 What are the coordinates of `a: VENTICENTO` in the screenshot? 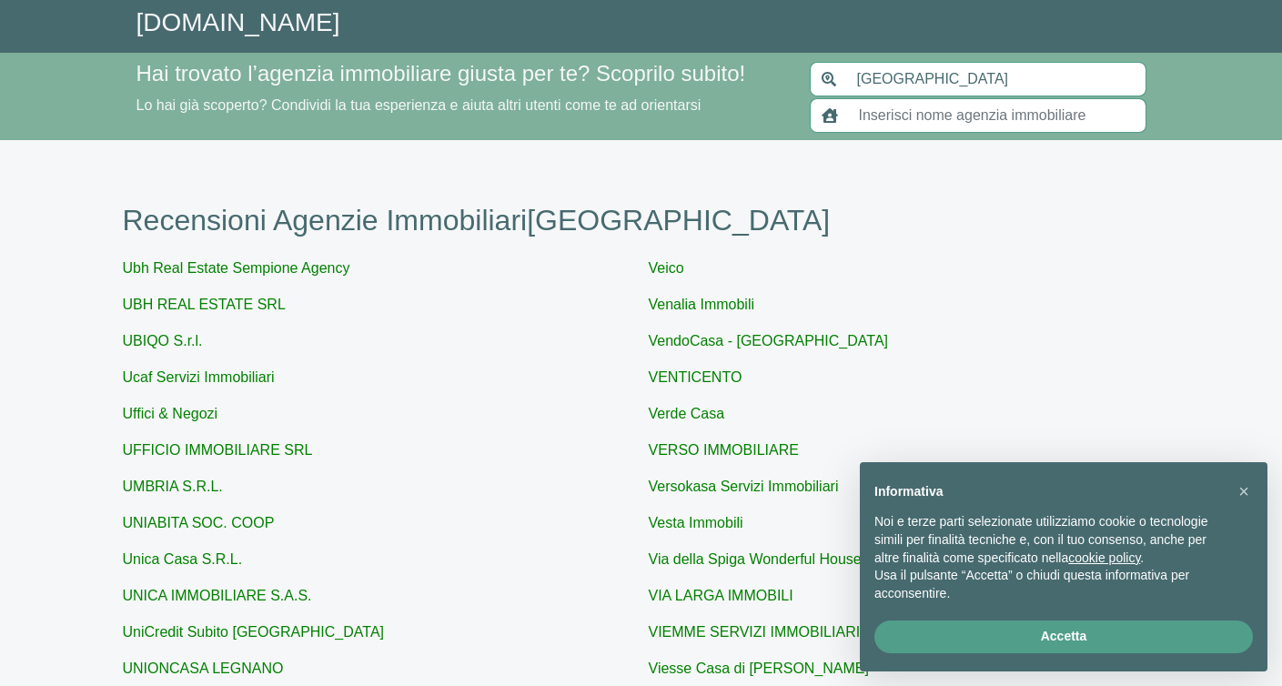 It's located at (695, 377).